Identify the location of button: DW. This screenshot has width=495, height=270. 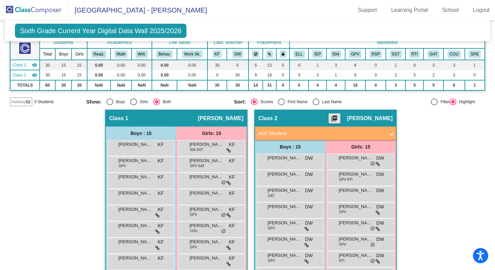
(237, 54).